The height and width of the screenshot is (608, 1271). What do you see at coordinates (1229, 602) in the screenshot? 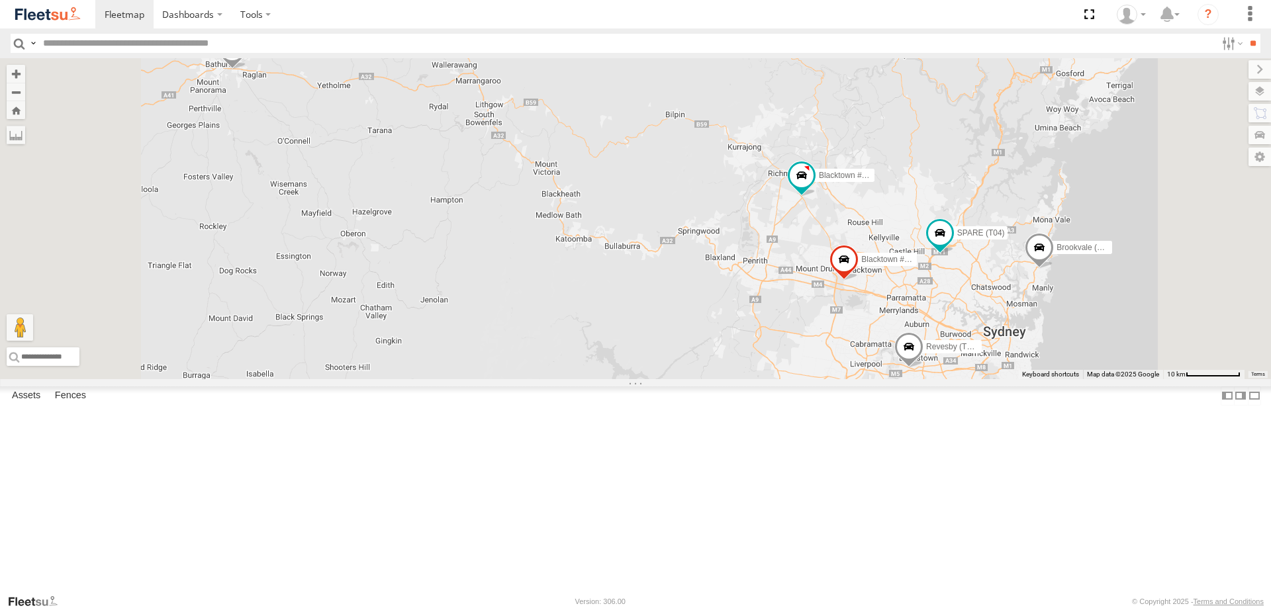
I see `a: Terms and Conditions` at bounding box center [1229, 602].